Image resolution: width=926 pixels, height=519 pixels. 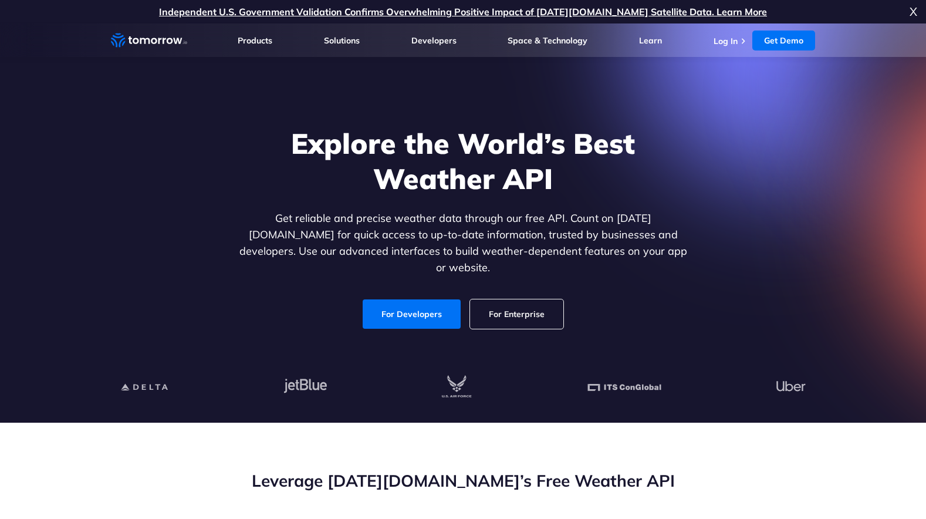 I want to click on a: Learn, so click(x=651, y=41).